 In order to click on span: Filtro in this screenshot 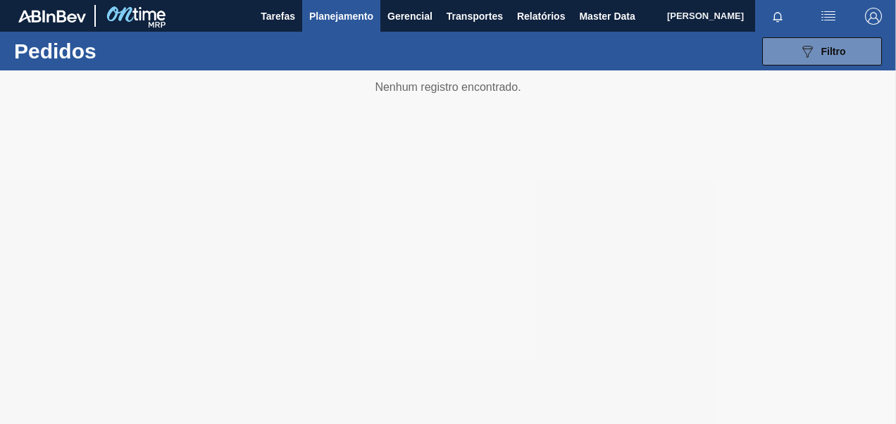, I will do `click(833, 51)`.